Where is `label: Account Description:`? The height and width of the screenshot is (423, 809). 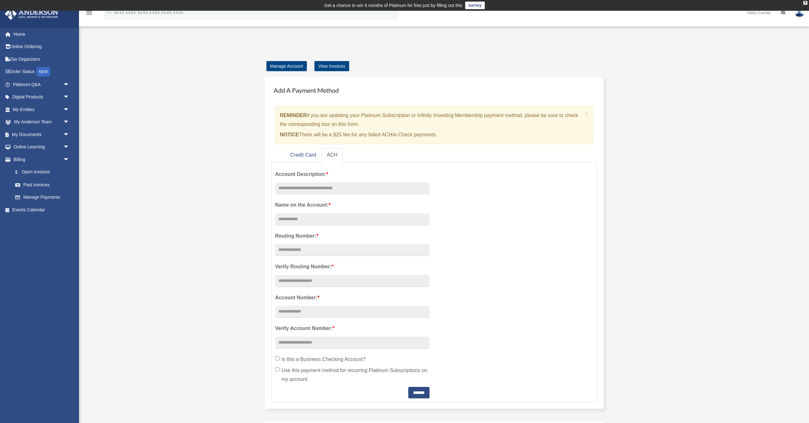 label: Account Description: is located at coordinates (352, 174).